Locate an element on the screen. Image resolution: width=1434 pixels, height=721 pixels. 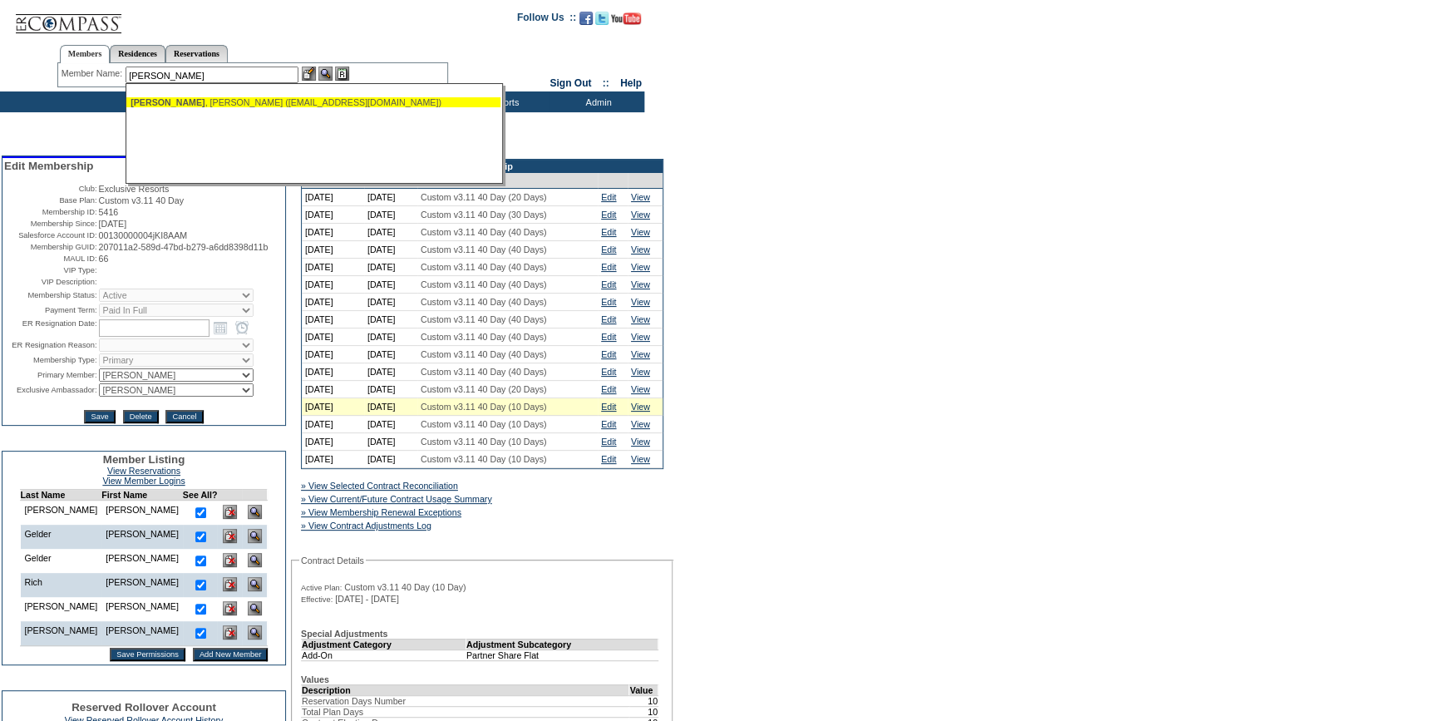
span: Custom v3.11 40 Day (30 Days) is located at coordinates (484, 215).